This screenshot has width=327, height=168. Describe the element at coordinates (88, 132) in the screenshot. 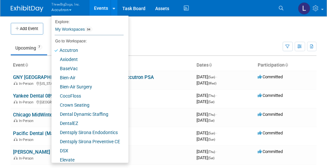

I see `a: Dentsply Sirona Endodontics` at that location.